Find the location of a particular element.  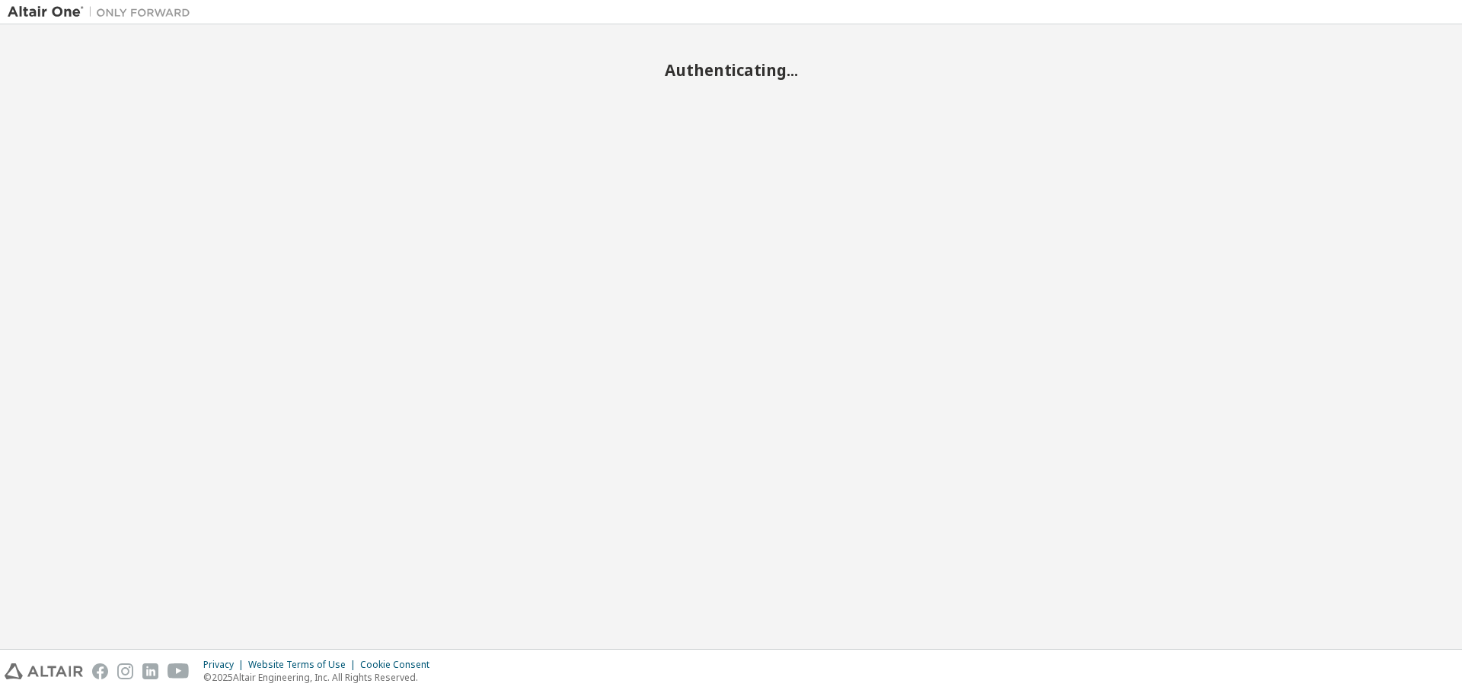

div: Privacy is located at coordinates (225, 665).